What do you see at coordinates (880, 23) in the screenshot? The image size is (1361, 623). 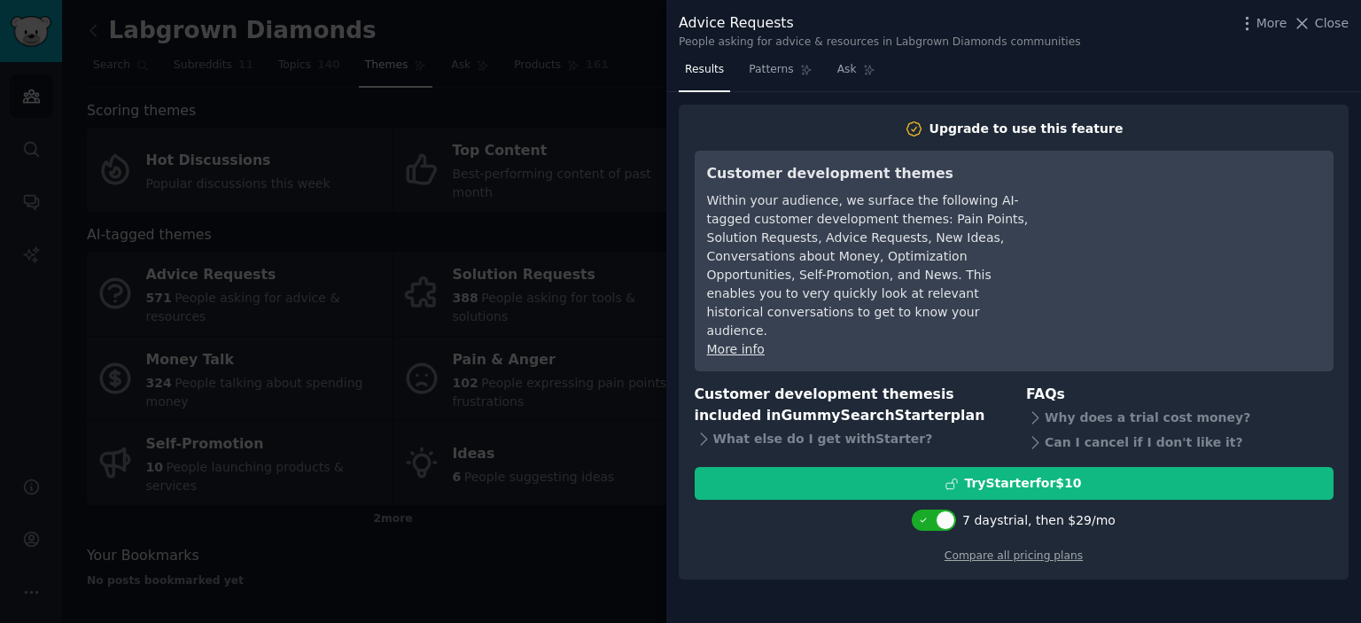 I see `div: Advice Requests` at bounding box center [880, 23].